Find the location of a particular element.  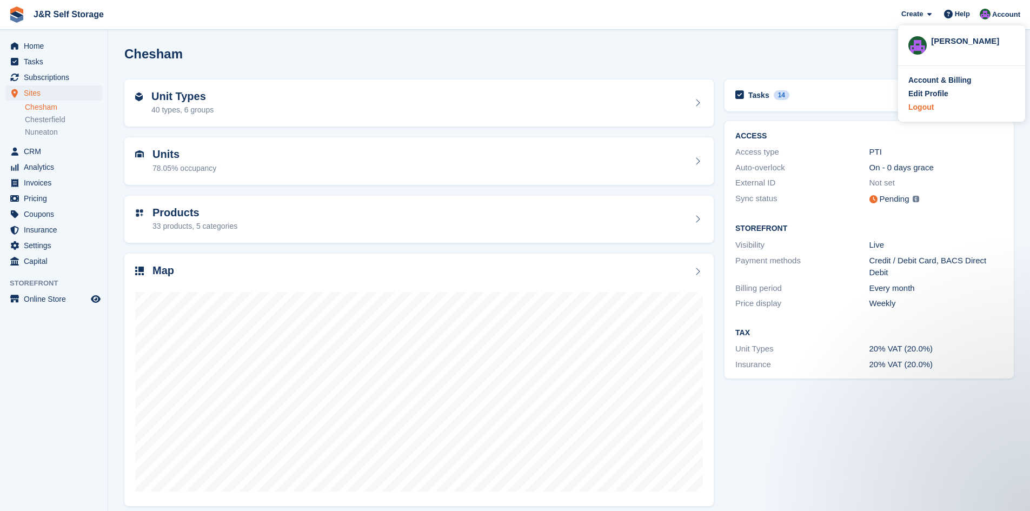

h2: Products is located at coordinates (195, 212).